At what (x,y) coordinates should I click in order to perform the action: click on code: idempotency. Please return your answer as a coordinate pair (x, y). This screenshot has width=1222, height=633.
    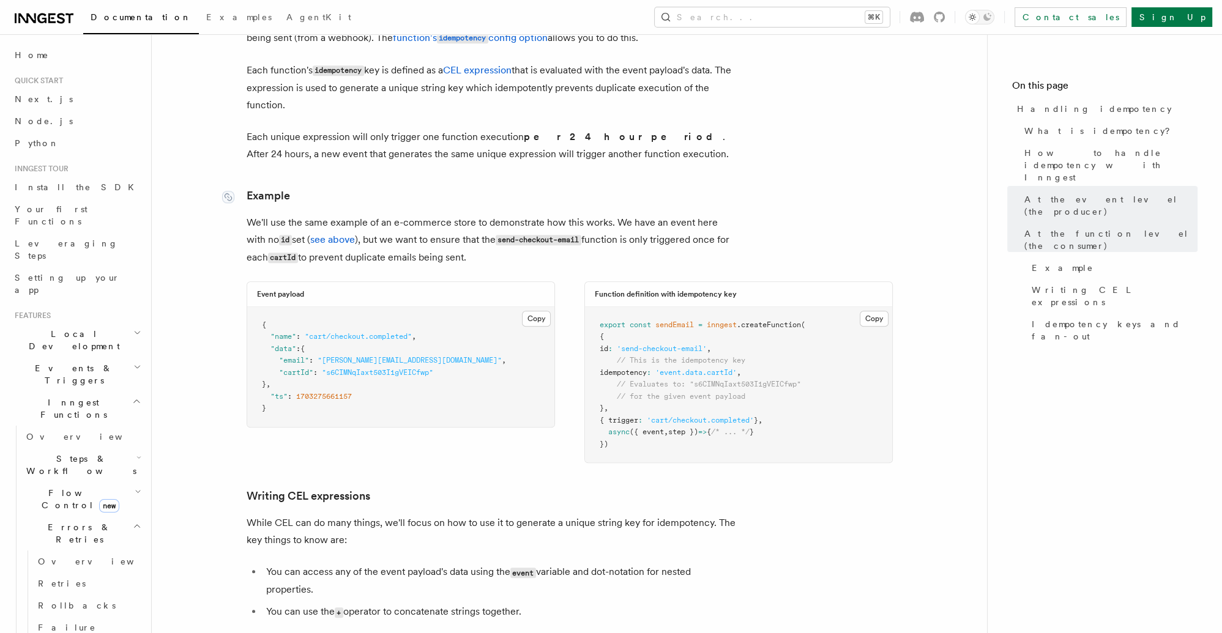
    Looking at the image, I should click on (338, 70).